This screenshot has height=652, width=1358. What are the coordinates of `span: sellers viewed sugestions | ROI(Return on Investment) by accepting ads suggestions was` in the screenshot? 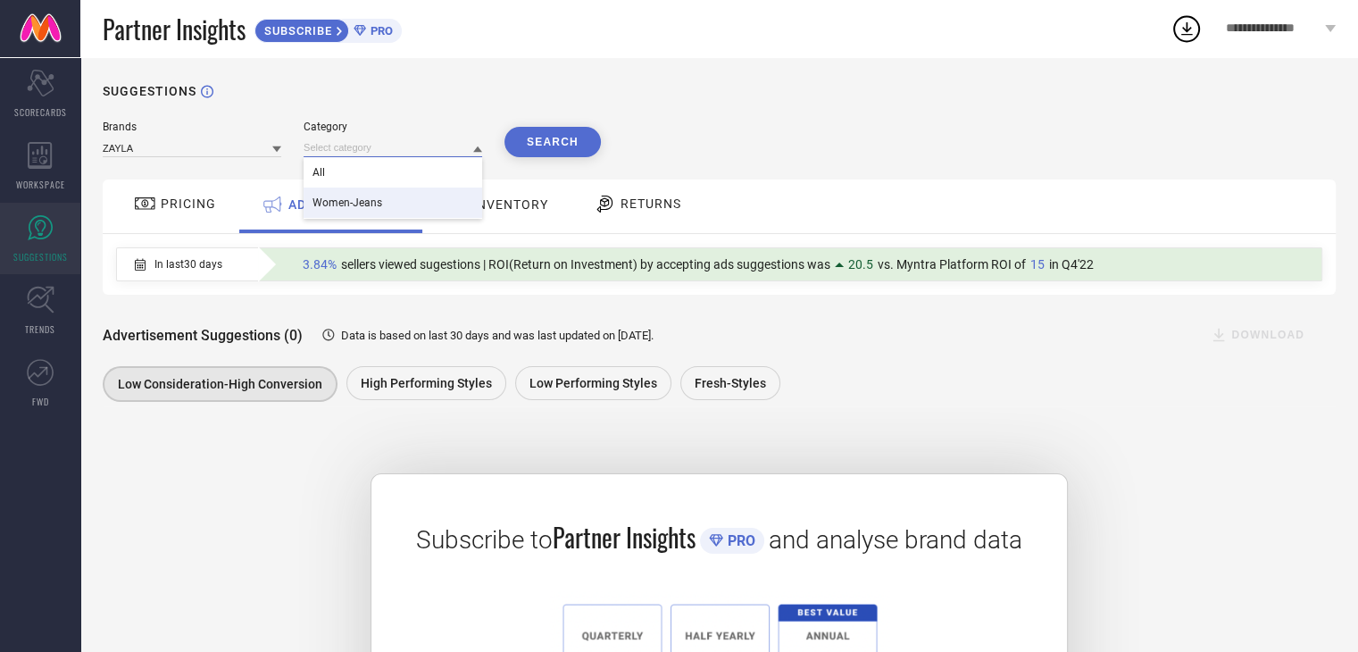 It's located at (586, 264).